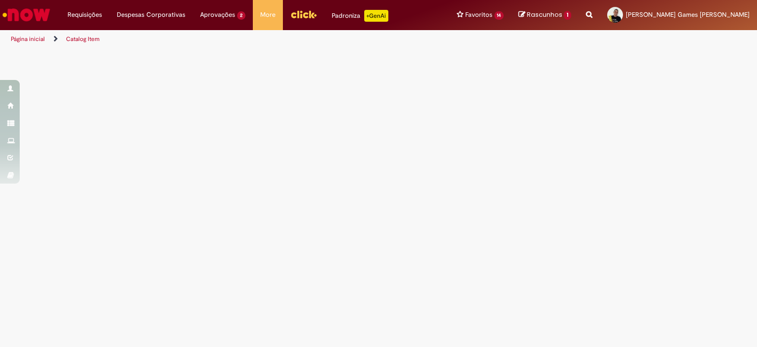 This screenshot has height=347, width=757. What do you see at coordinates (376, 16) in the screenshot?
I see `p: +GenAi` at bounding box center [376, 16].